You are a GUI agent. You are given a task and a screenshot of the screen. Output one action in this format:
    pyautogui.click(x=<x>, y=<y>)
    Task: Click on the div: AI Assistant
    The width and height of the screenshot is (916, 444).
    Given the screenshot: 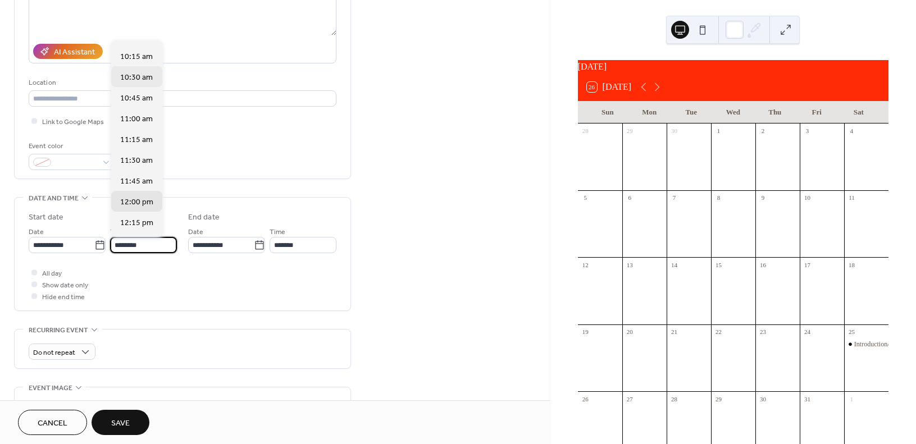 What is the action you would take?
    pyautogui.click(x=74, y=52)
    